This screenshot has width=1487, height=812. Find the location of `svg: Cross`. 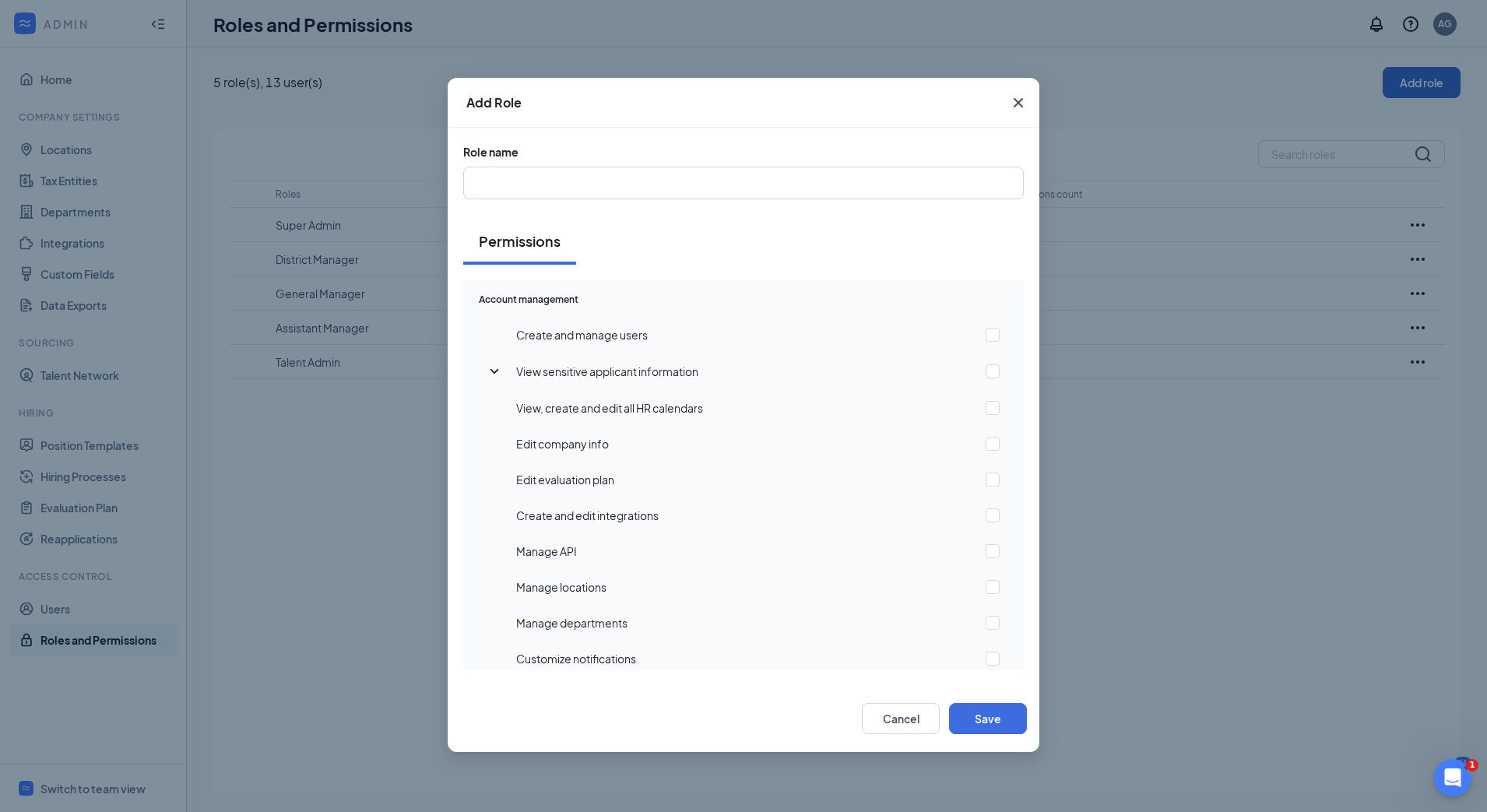

svg: Cross is located at coordinates (1018, 103).